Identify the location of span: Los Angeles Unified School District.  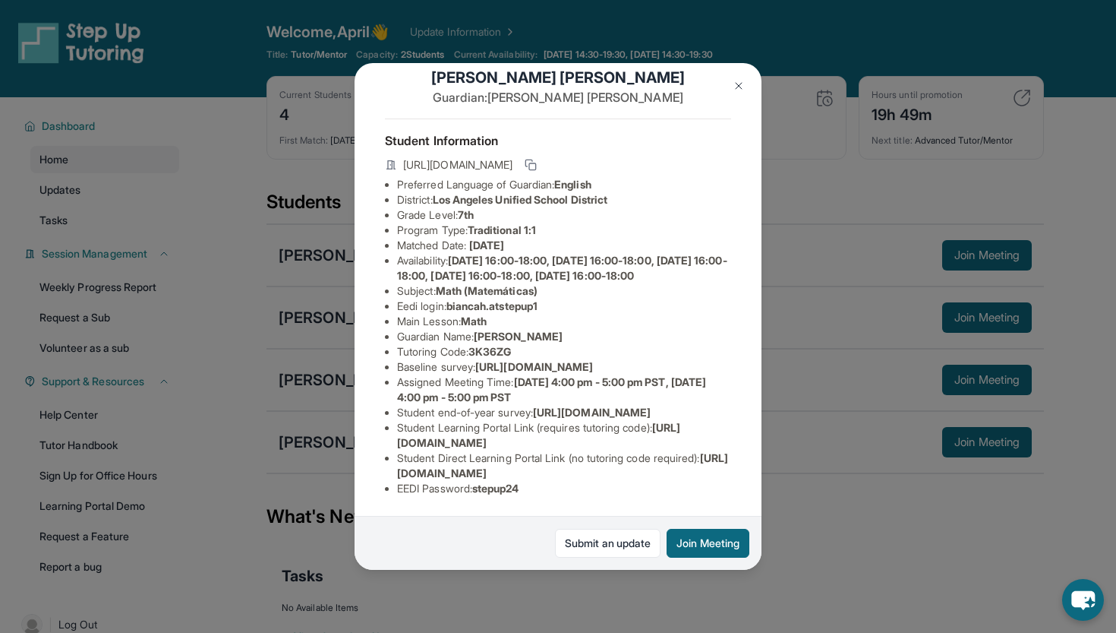
(520, 199).